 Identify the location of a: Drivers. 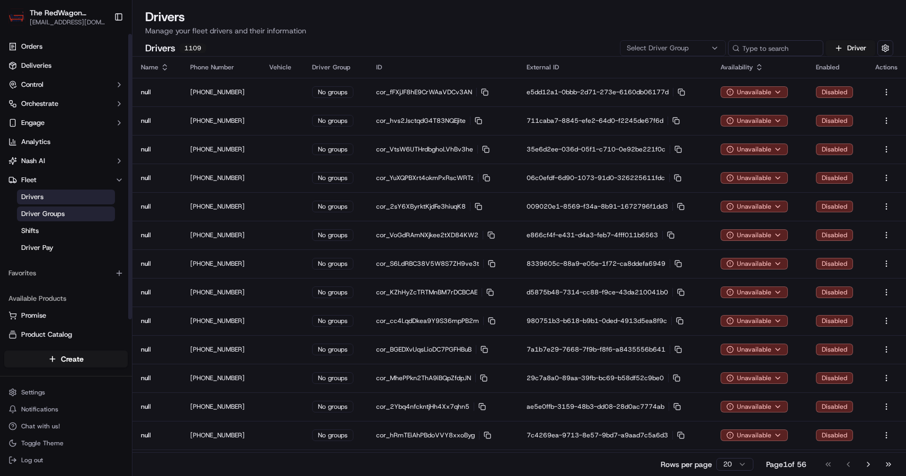
(66, 197).